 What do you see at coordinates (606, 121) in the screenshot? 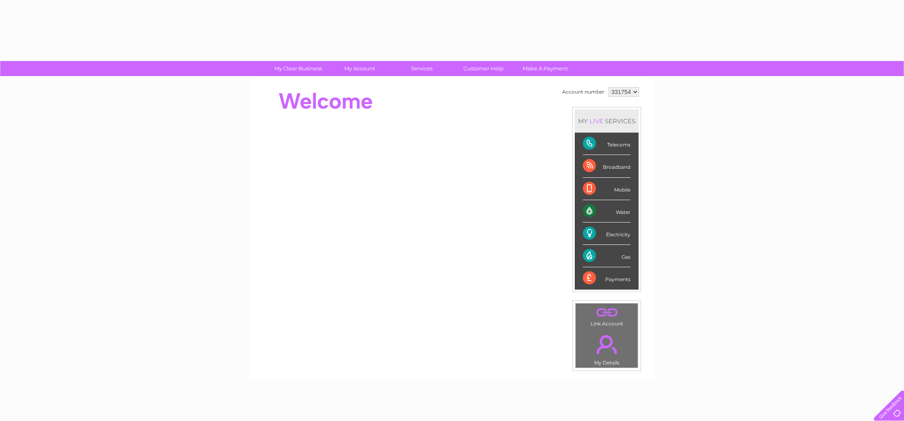
I see `div: MY SERVICES` at bounding box center [606, 121].